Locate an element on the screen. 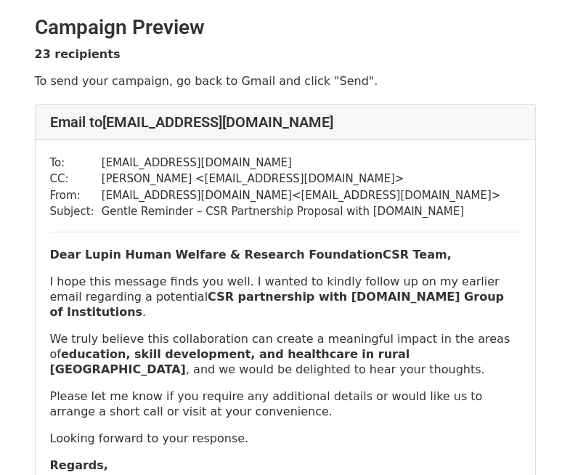  p: Looking forward to your response. is located at coordinates (285, 438).